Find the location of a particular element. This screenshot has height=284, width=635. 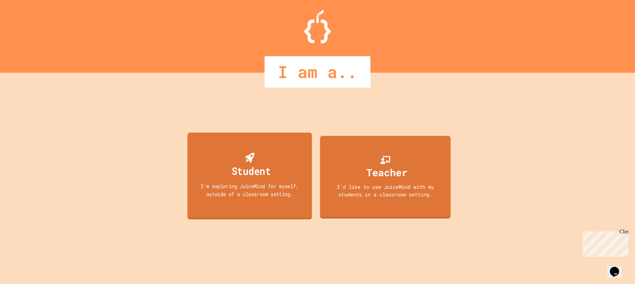

img: Logo.svg is located at coordinates (317, 26).